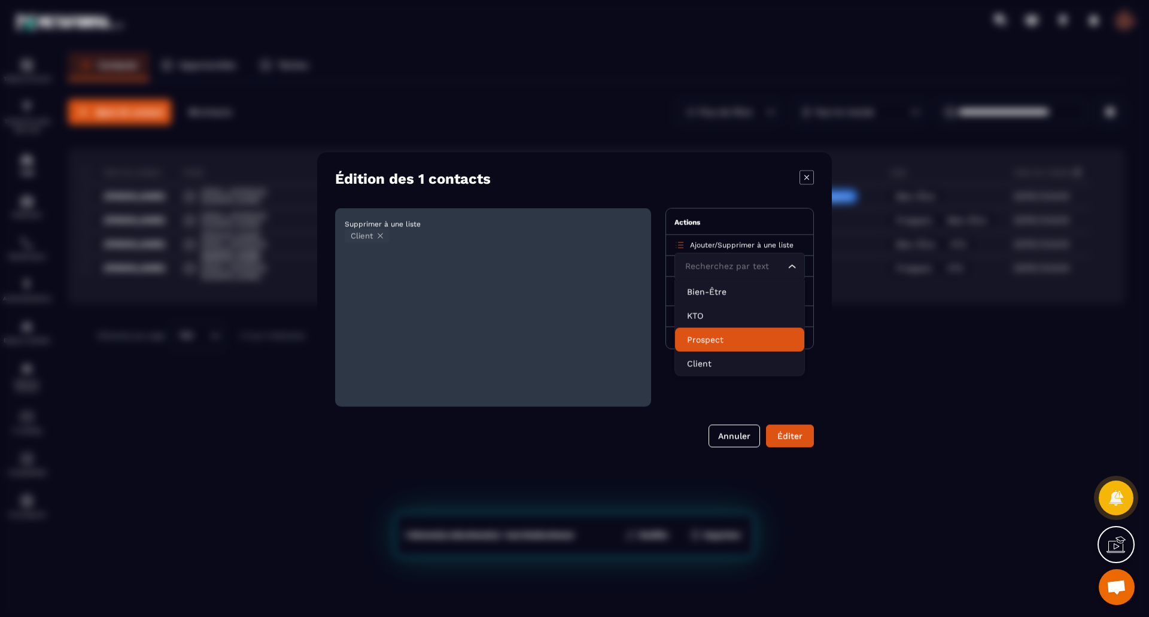 The height and width of the screenshot is (617, 1149). Describe the element at coordinates (702, 245) in the screenshot. I see `span: Ajouter` at that location.